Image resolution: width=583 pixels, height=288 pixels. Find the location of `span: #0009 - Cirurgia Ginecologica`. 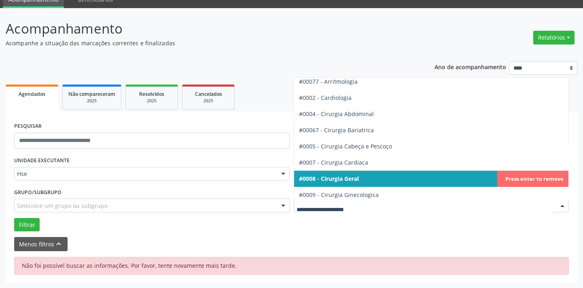

span: #0009 - Cirurgia Ginecologica is located at coordinates (339, 195).